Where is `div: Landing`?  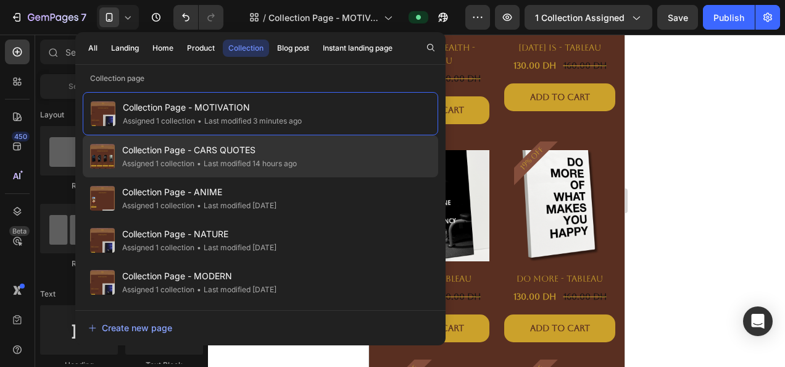 div: Landing is located at coordinates (125, 48).